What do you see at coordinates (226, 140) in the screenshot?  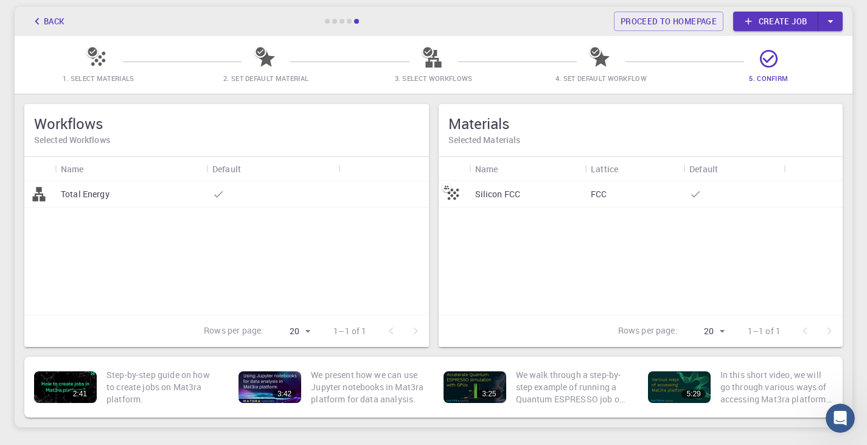 I see `h6: Selected Workflows` at bounding box center [226, 140].